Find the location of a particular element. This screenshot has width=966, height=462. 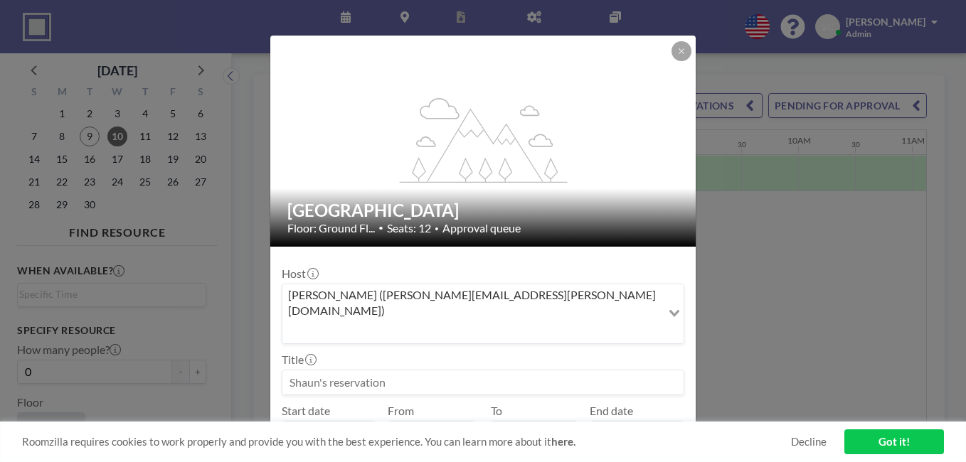

span: Roomzilla requires cookies to work properly and provide you with the best experience. You can lea... is located at coordinates (406, 442).